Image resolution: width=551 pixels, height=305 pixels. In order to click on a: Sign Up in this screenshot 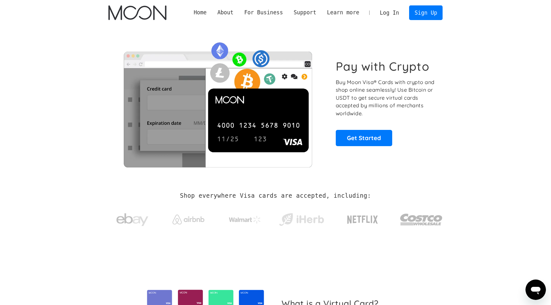, I will do `click(425, 12)`.